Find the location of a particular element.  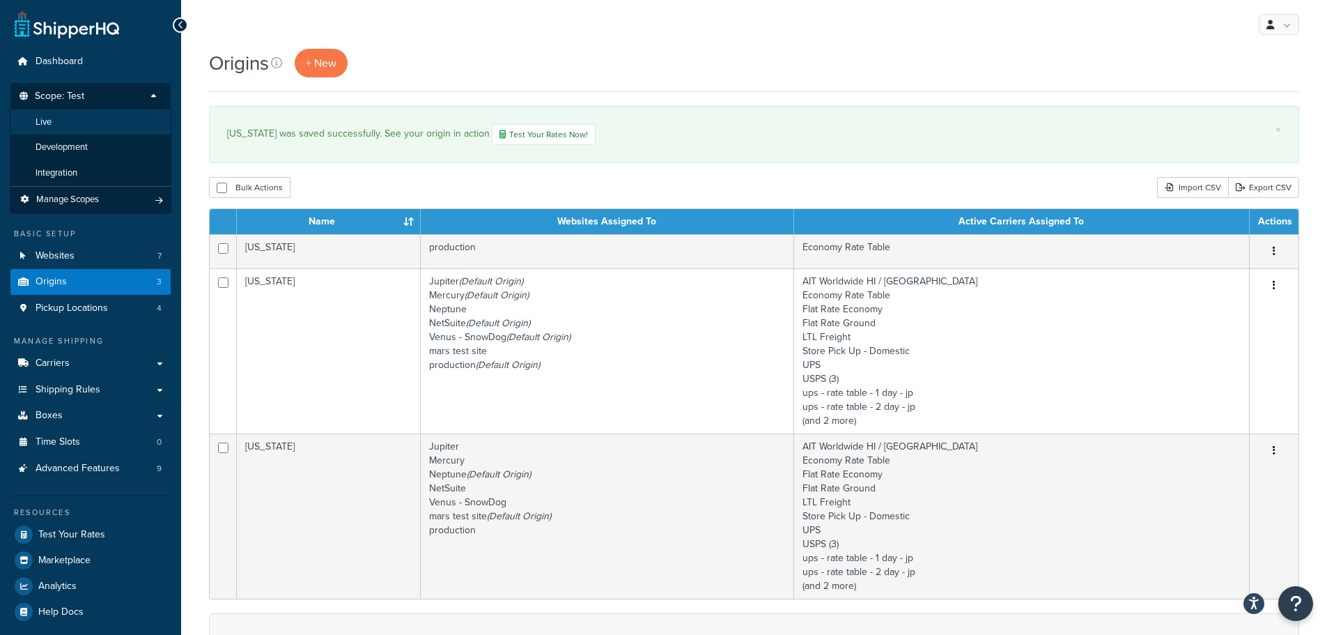

a: ShipperHQ Home is located at coordinates (67, 24).